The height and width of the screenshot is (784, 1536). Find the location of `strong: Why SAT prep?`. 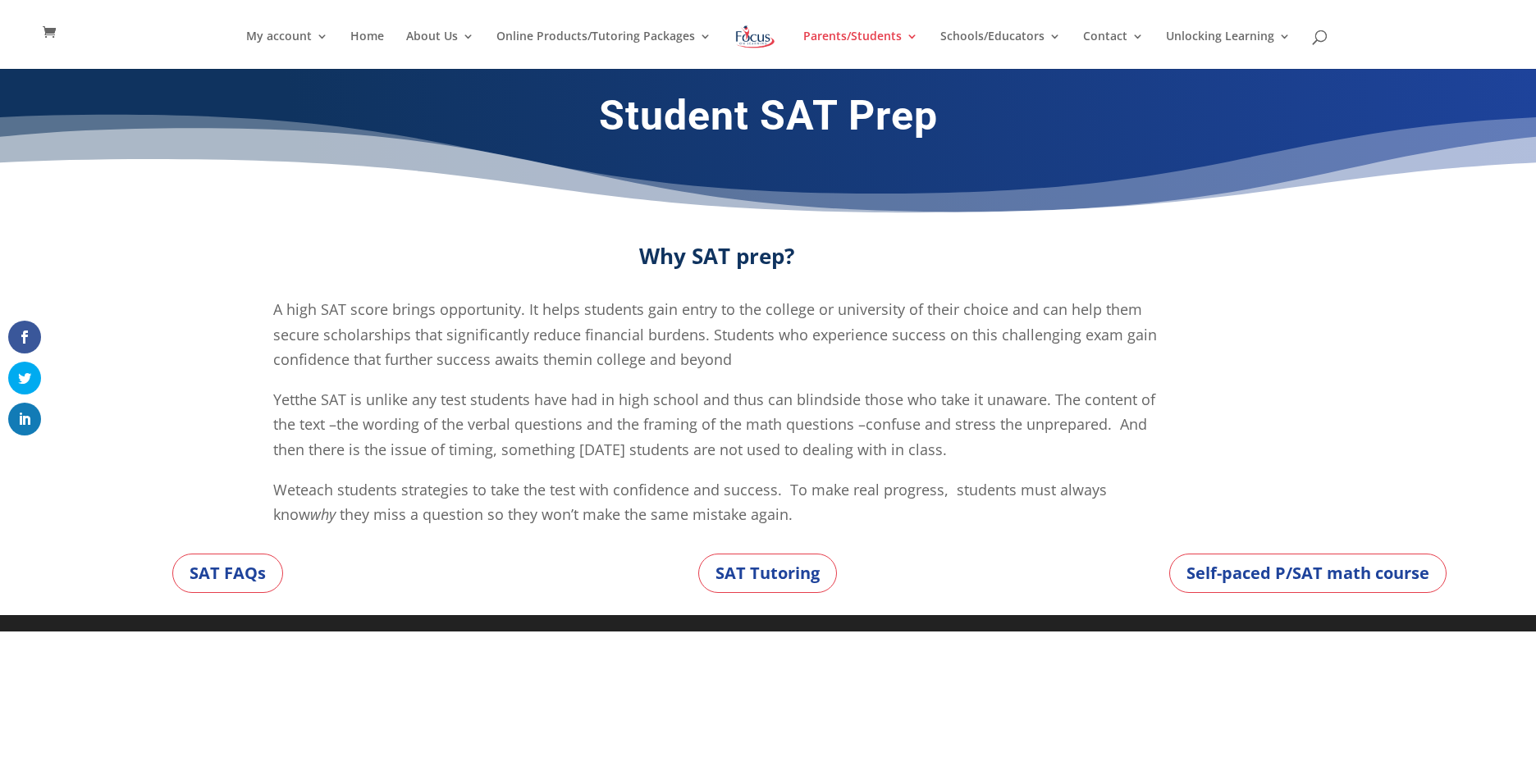

strong: Why SAT prep? is located at coordinates (717, 256).